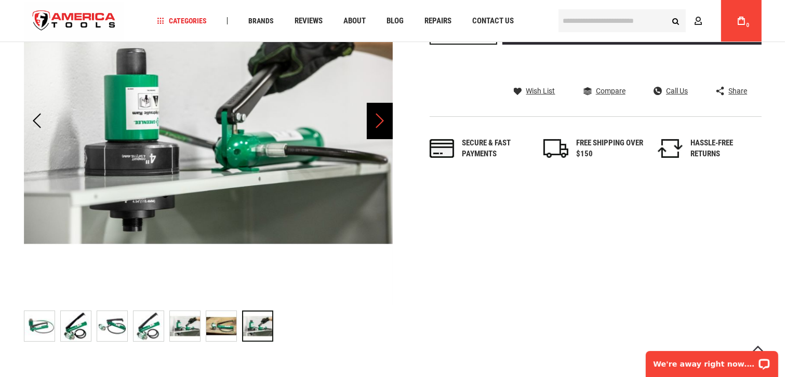  What do you see at coordinates (535, 91) in the screenshot?
I see `a: Wish List` at bounding box center [535, 91].